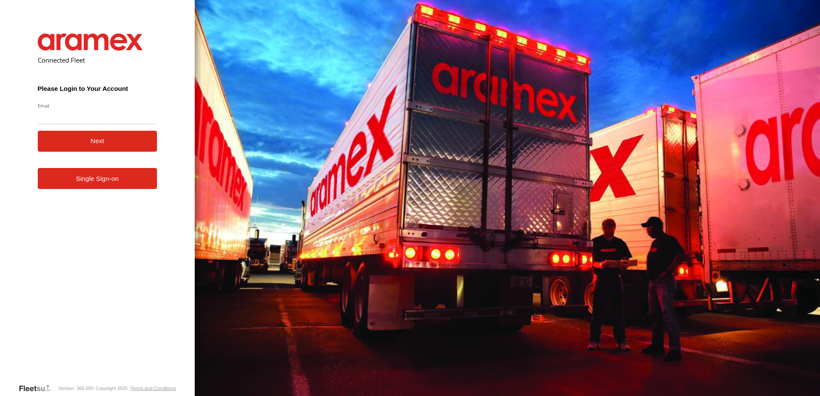 The height and width of the screenshot is (396, 820). What do you see at coordinates (90, 42) in the screenshot?
I see `img: Aramex` at bounding box center [90, 42].